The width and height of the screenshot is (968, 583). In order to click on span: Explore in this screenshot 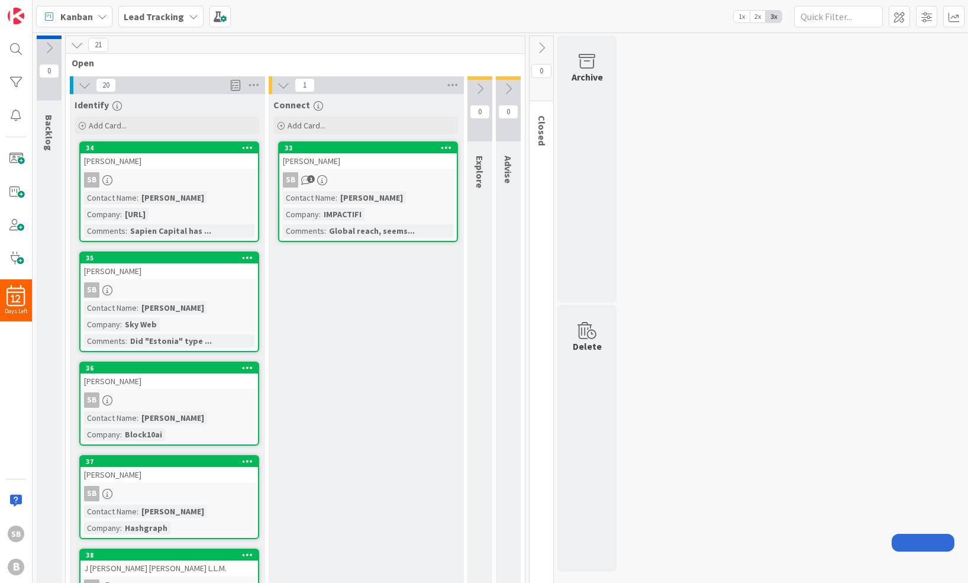, I will do `click(480, 172)`.